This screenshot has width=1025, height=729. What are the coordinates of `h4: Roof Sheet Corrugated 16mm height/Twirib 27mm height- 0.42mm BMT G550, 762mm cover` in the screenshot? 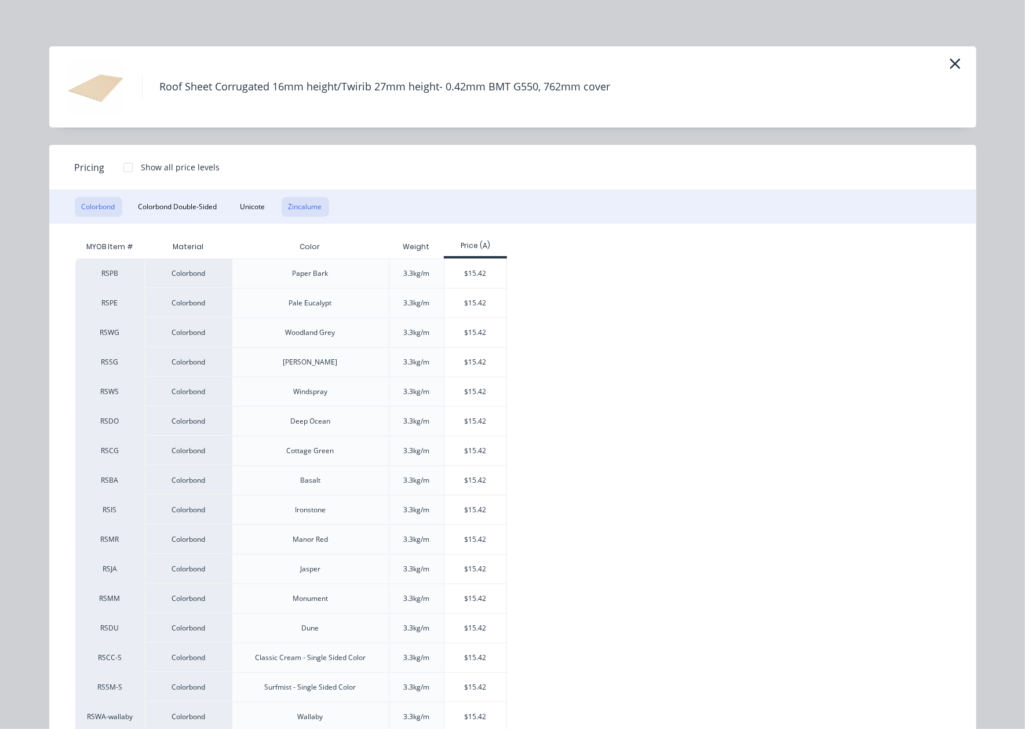 It's located at (385, 87).